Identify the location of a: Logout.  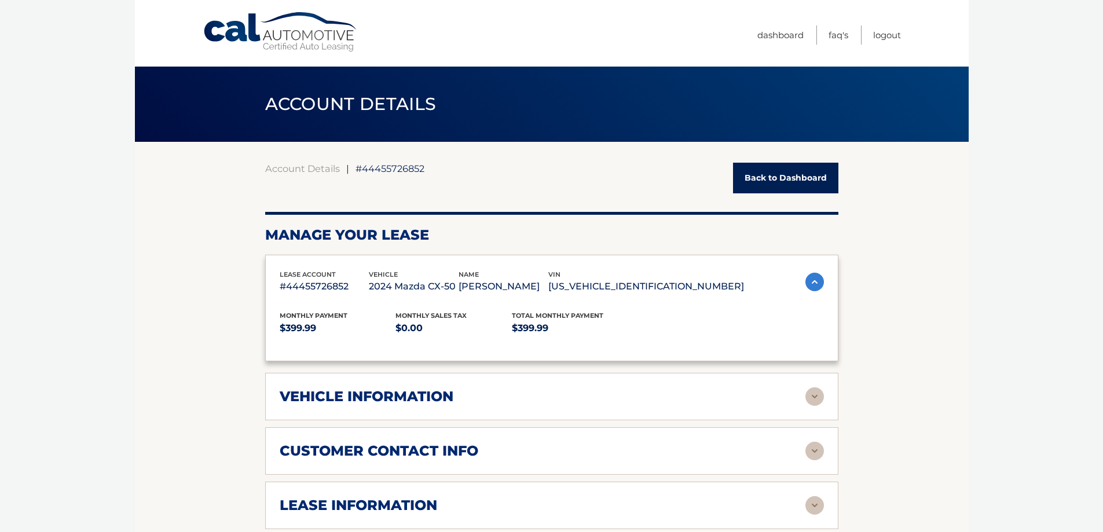
(887, 35).